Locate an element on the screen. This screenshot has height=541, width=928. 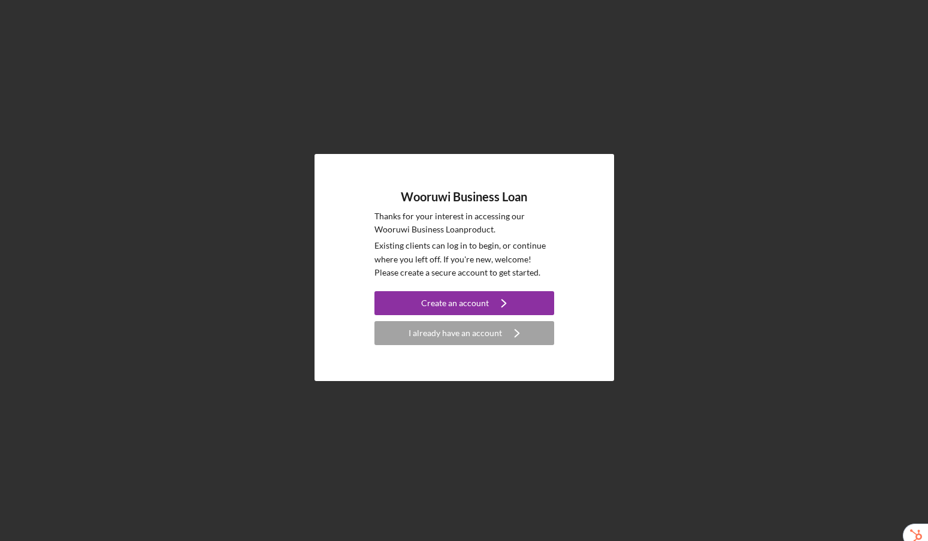
h4: Wooruwi Business Loan is located at coordinates (464, 196).